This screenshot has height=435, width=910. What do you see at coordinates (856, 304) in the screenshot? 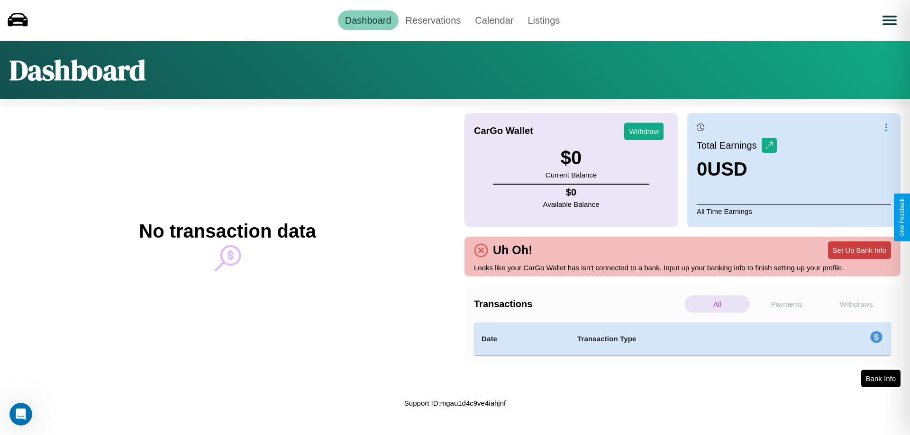
I see `p: Withdraws` at bounding box center [856, 304].